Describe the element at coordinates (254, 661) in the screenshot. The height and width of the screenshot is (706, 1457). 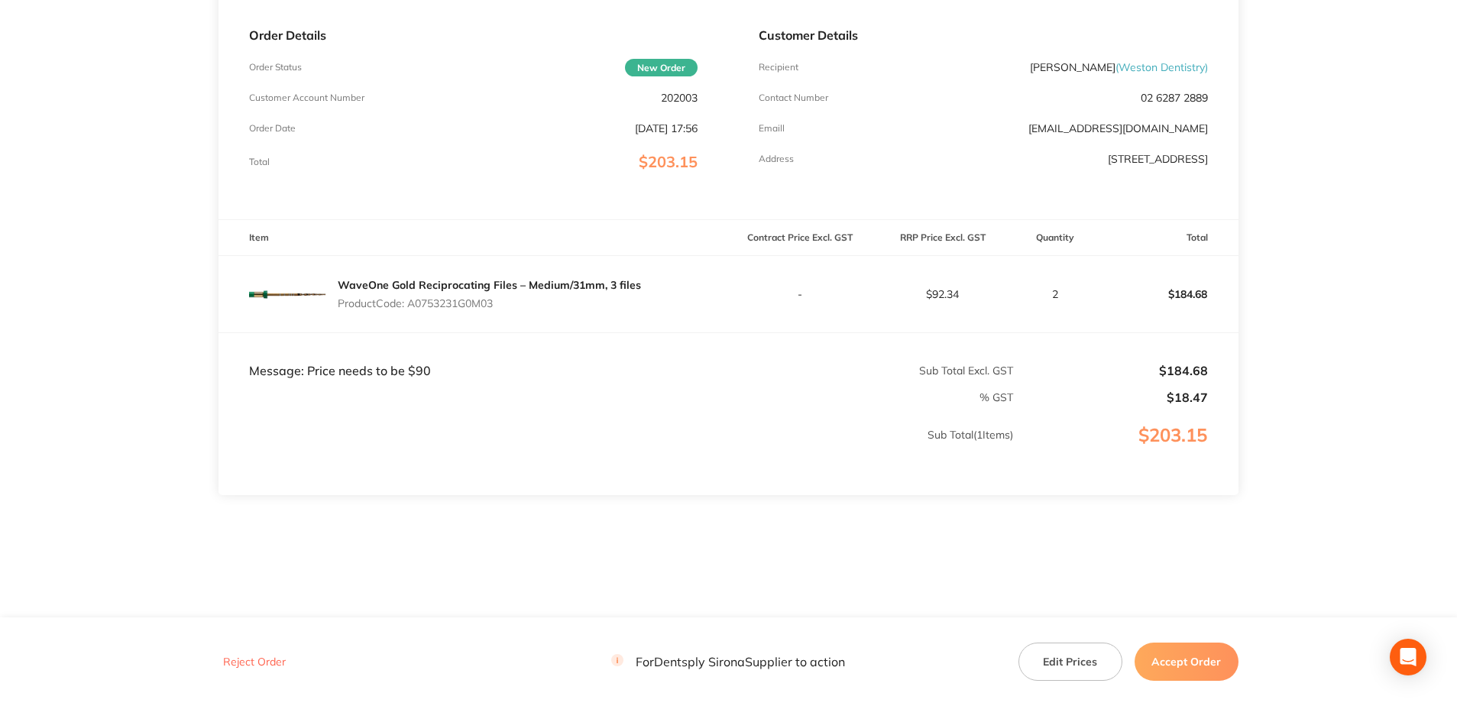
I see `button: Reject Order` at that location.